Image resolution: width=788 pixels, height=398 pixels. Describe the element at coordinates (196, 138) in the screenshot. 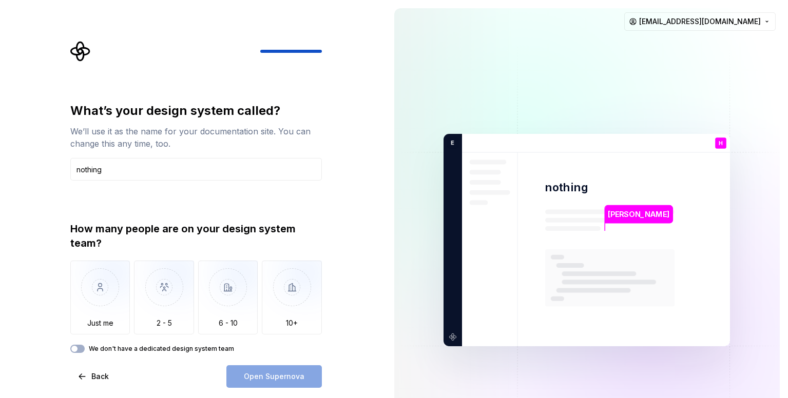

I see `div: We’ll use it as the name for your documentation site. You can change this any time, too.` at that location.